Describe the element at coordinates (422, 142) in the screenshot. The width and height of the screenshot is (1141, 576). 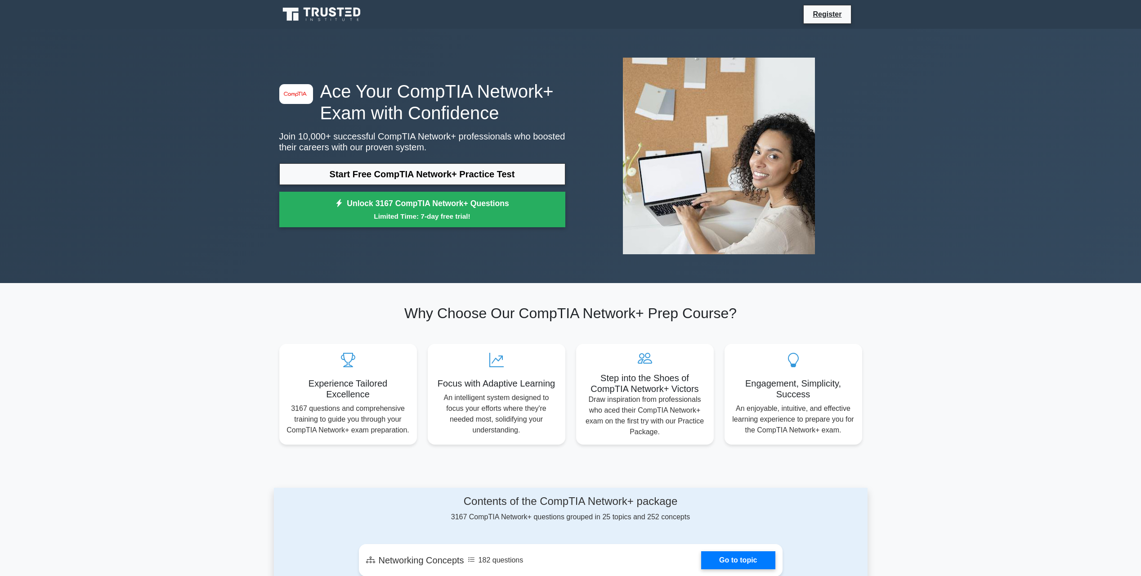
I see `p: Join 10,000+ successful CompTIA Network+ professionals who boosted their careers with our proven ...` at that location.